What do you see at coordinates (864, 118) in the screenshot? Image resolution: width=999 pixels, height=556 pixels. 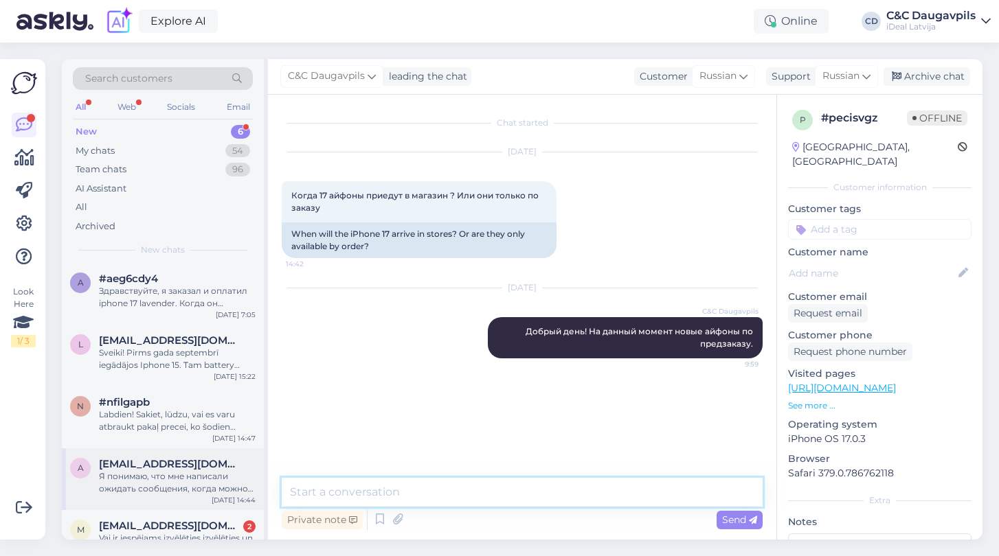 I see `div: # pecisvgz` at bounding box center [864, 118].